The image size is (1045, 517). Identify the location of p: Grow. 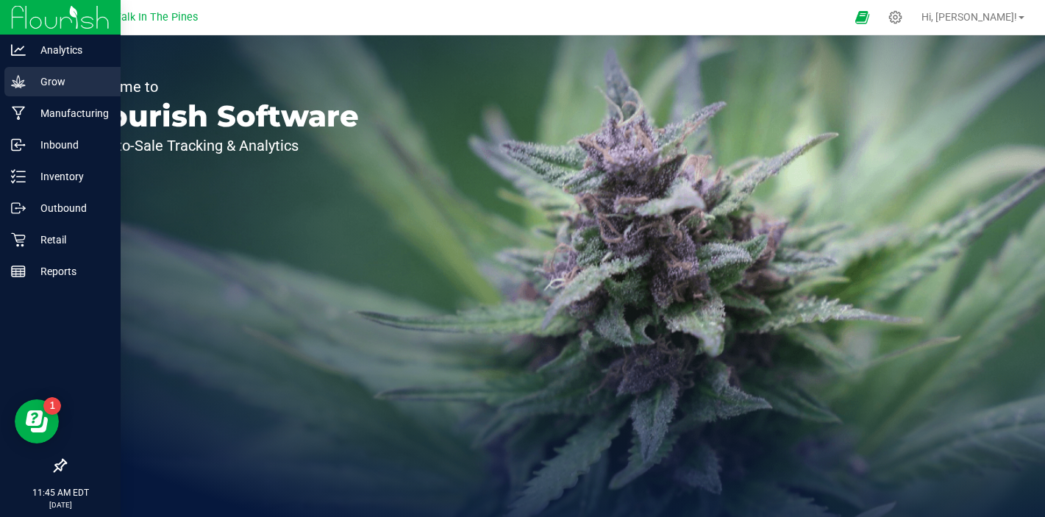
(70, 82).